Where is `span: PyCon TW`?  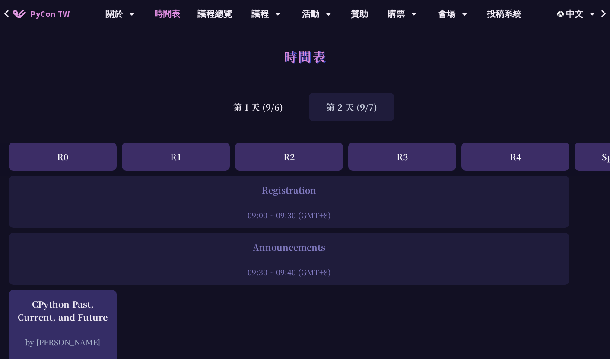 span: PyCon TW is located at coordinates (50, 14).